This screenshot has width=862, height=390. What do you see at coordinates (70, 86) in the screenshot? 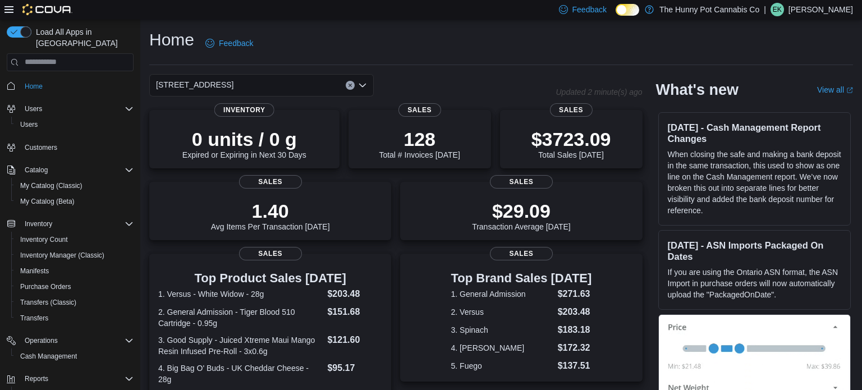
I see `button: Home` at bounding box center [70, 86].